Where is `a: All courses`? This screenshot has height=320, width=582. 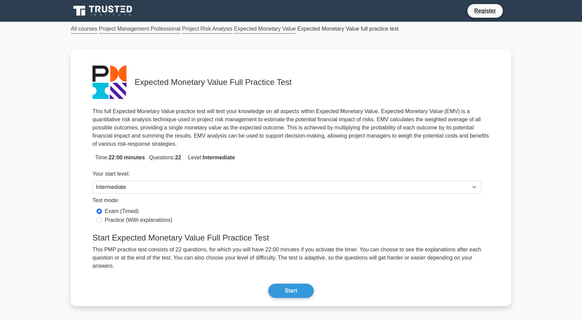
a: All courses is located at coordinates (84, 29).